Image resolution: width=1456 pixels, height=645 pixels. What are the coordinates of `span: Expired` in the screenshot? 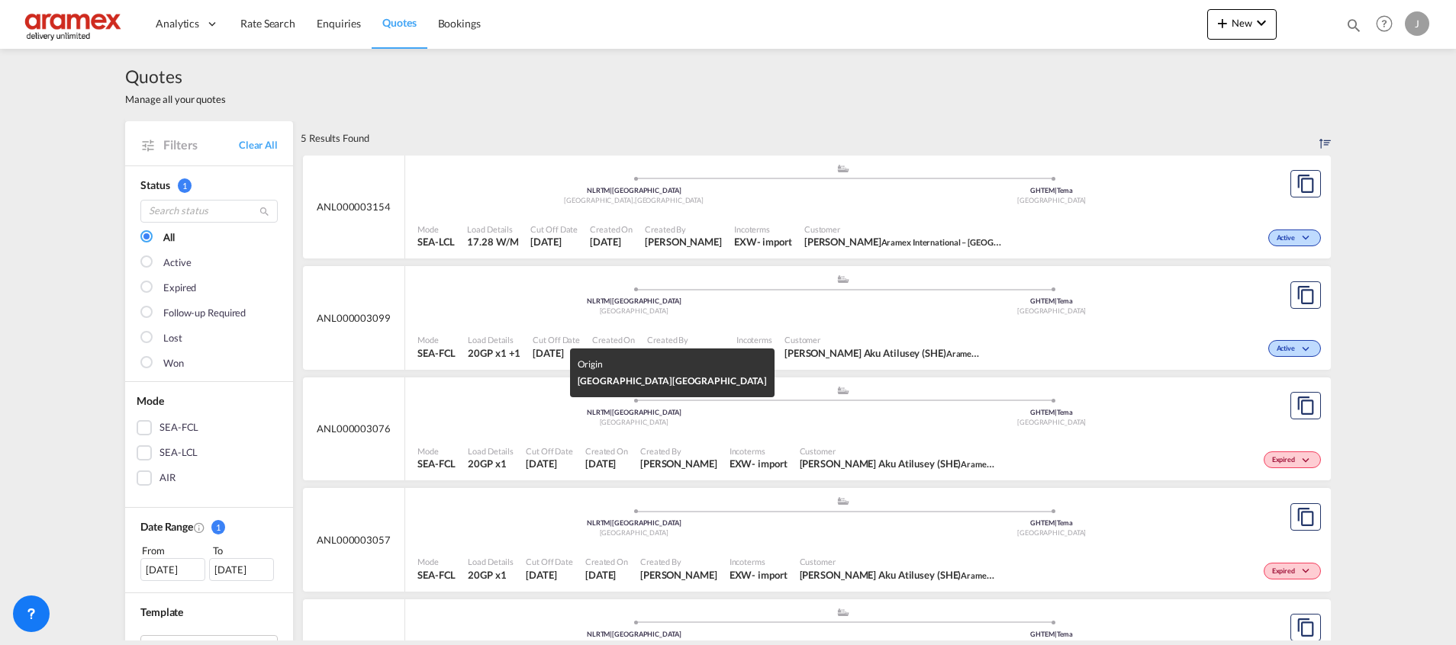 It's located at (1285, 461).